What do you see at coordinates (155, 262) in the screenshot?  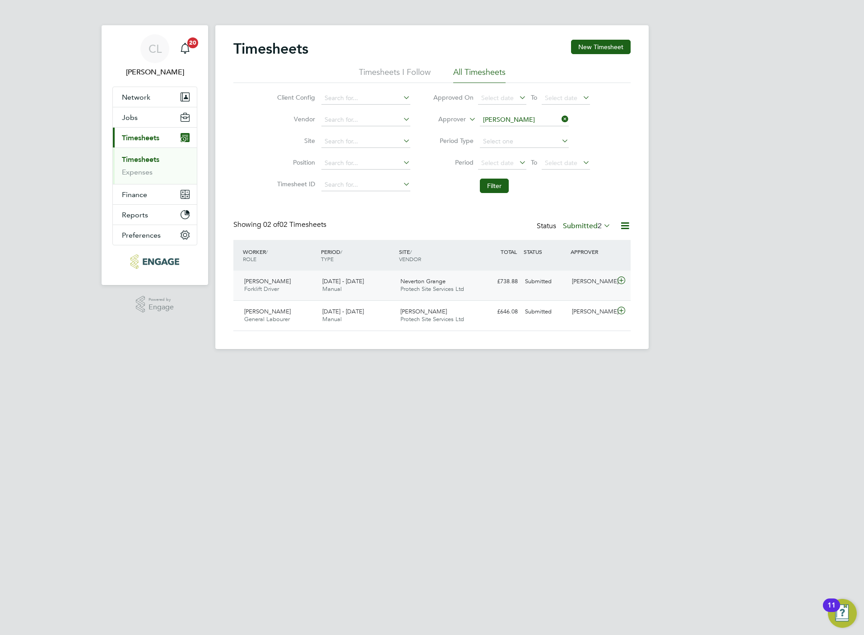 I see `a: Go to home page` at bounding box center [155, 262].